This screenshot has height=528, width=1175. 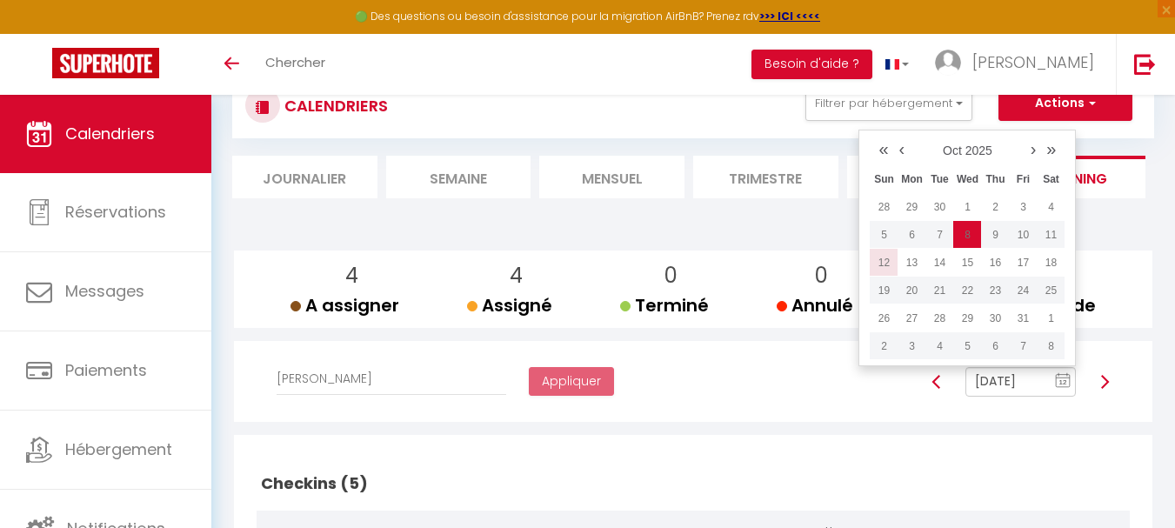 What do you see at coordinates (940, 346) in the screenshot?
I see `td: Nov 04, 2025` at bounding box center [940, 346].